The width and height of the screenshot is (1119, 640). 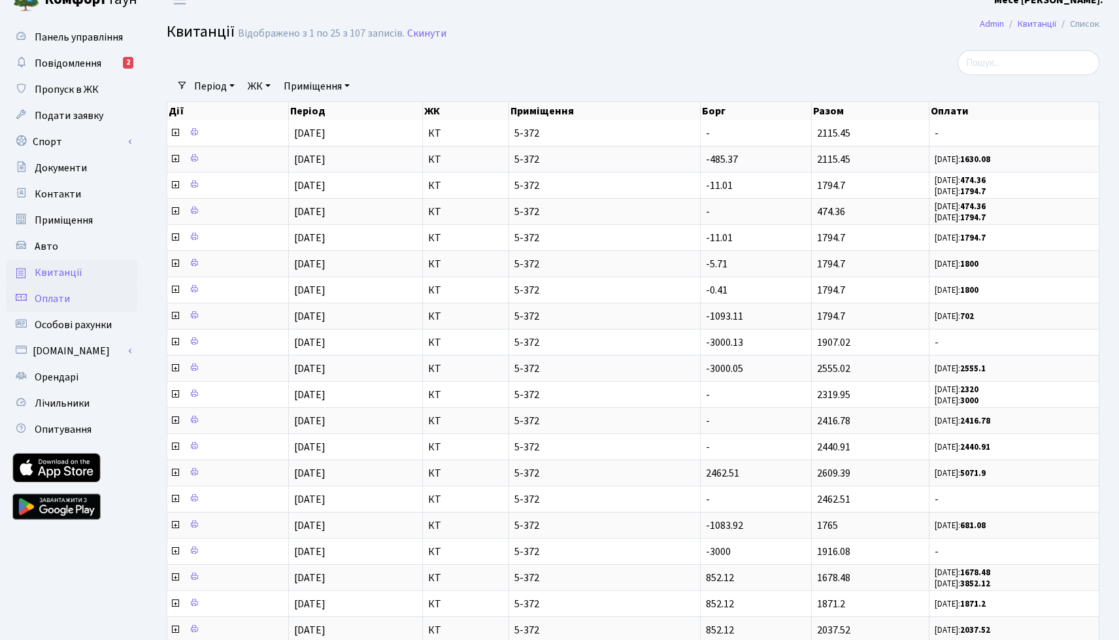 I want to click on th: Оплати, so click(x=1015, y=111).